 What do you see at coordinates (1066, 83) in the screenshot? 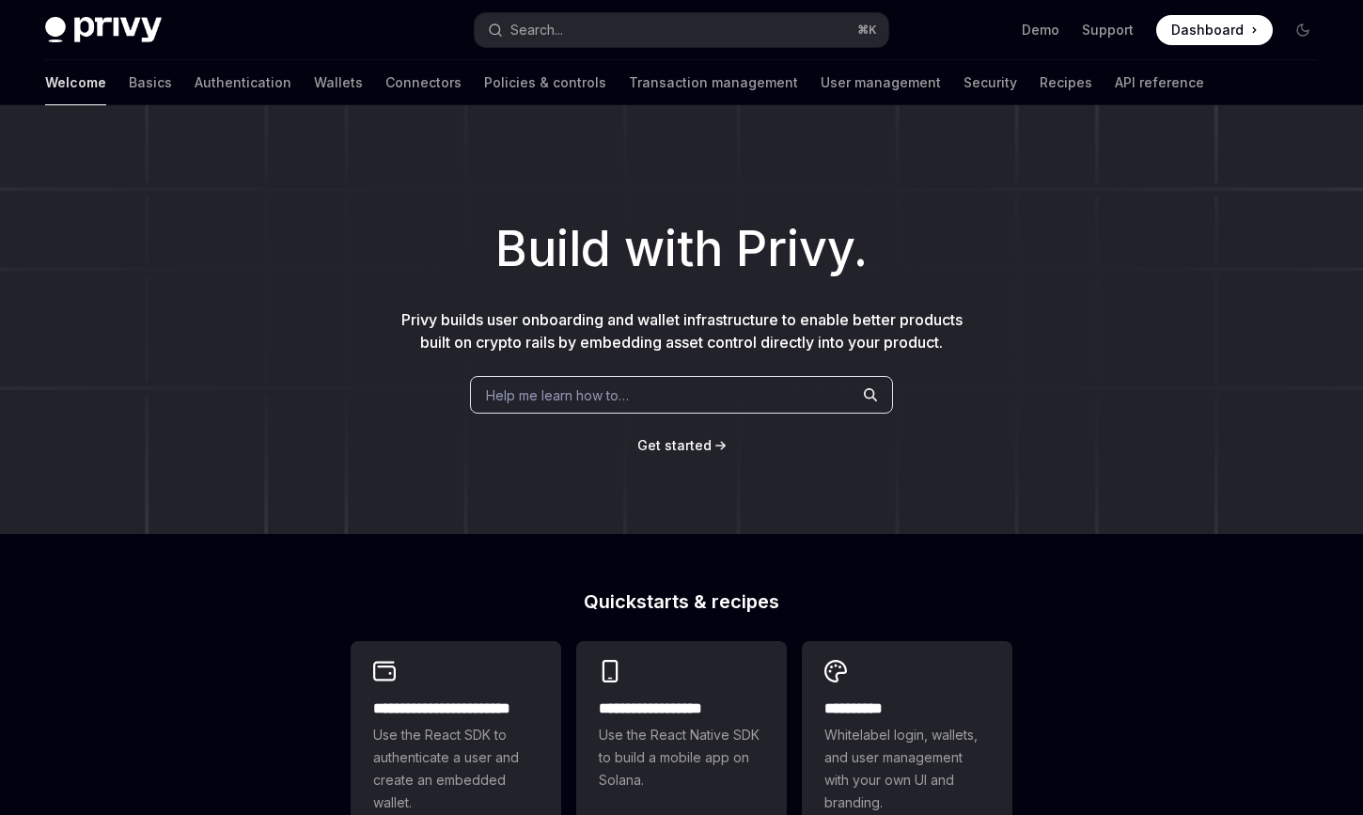
I see `a: Recipes` at bounding box center [1066, 83].